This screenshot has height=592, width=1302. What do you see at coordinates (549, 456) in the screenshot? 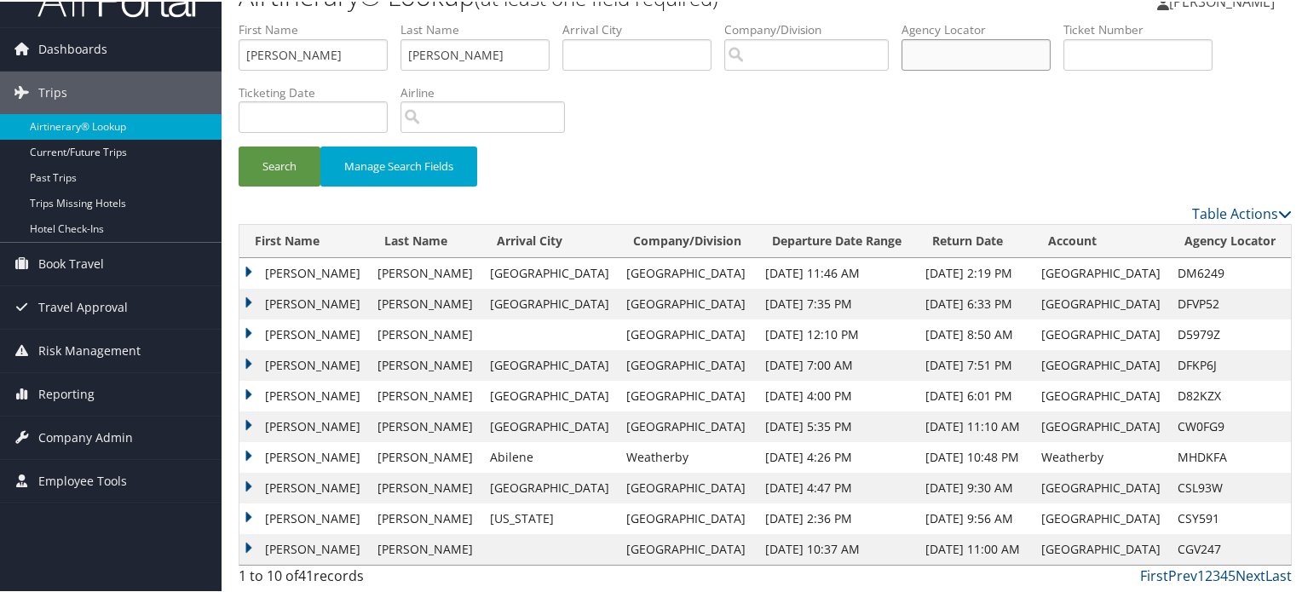
I see `td: Abilene` at bounding box center [549, 456].